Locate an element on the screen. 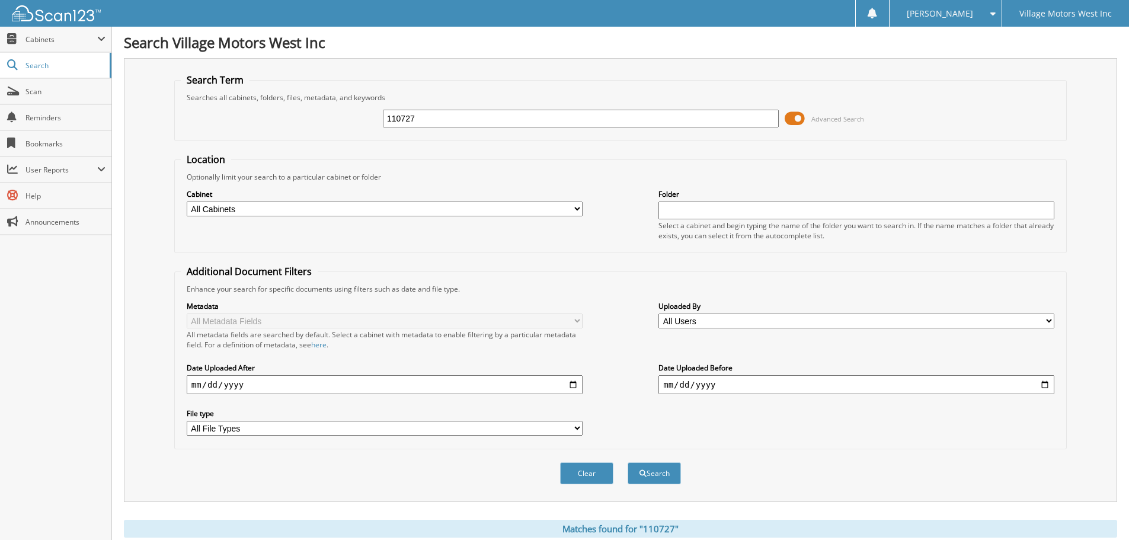  a: here is located at coordinates (319, 344).